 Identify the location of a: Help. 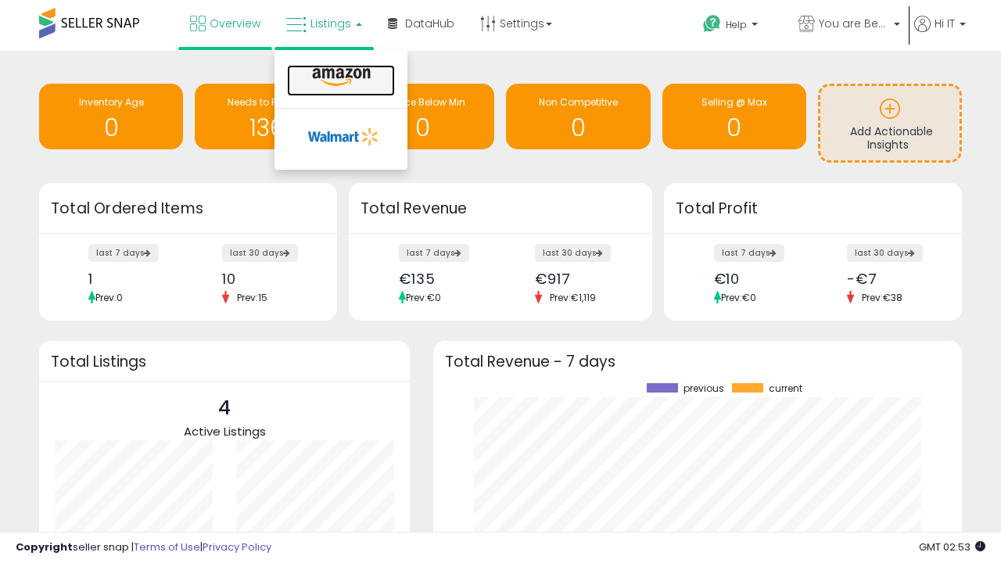
(738, 27).